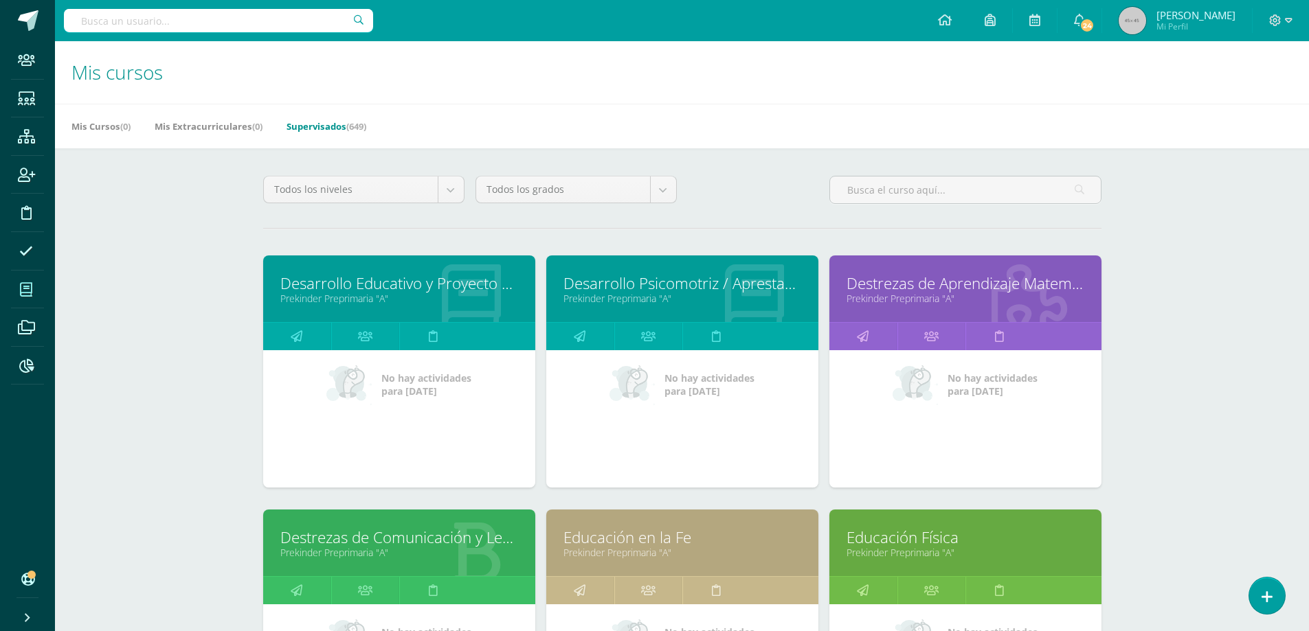 The height and width of the screenshot is (631, 1309). What do you see at coordinates (682, 537) in the screenshot?
I see `a: Educación en la Fe` at bounding box center [682, 537].